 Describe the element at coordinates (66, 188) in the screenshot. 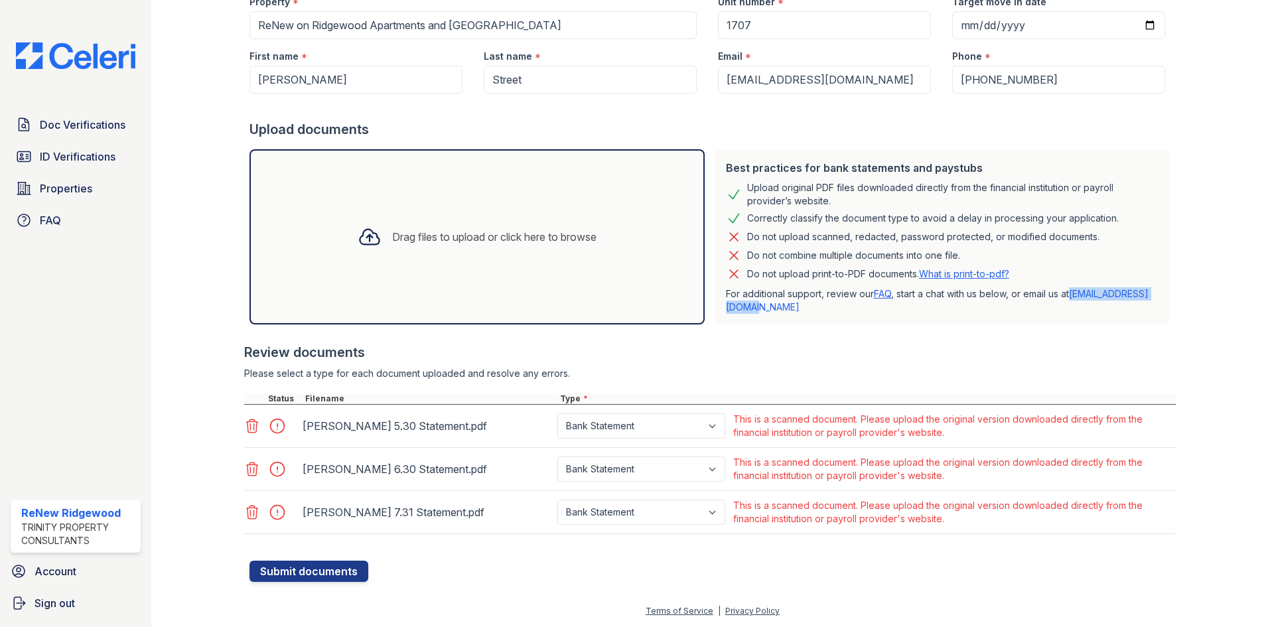

I see `span: Properties` at that location.